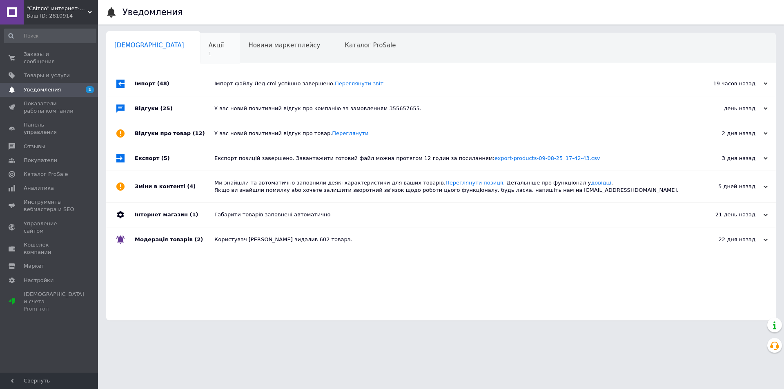  What do you see at coordinates (174, 240) in the screenshot?
I see `div: Модерація товарів` at bounding box center [174, 240].